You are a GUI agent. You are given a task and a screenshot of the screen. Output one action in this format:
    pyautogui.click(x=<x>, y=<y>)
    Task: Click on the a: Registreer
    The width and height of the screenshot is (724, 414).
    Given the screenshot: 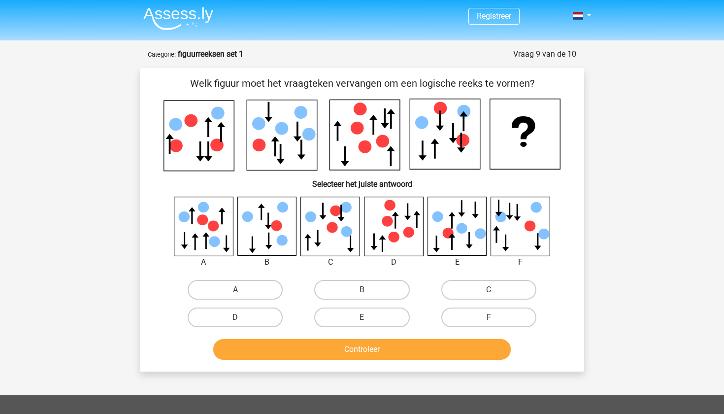 What is the action you would take?
    pyautogui.click(x=494, y=16)
    